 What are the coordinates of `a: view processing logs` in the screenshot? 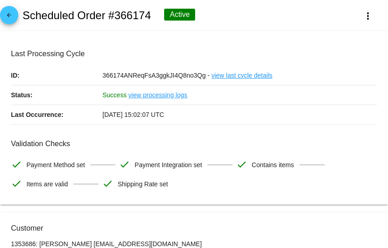 It's located at (158, 95).